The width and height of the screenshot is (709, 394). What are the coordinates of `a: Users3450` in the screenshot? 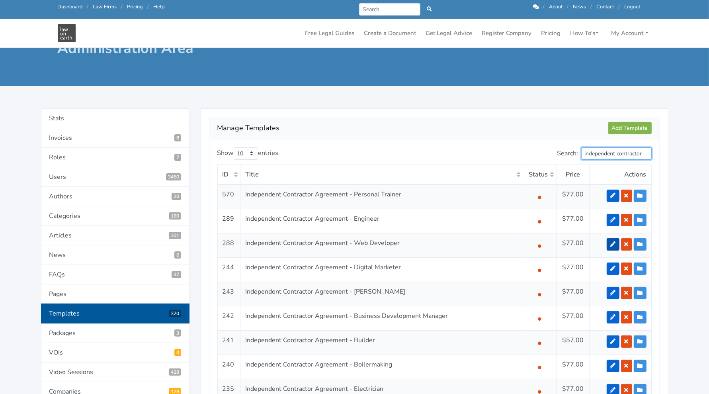 It's located at (115, 177).